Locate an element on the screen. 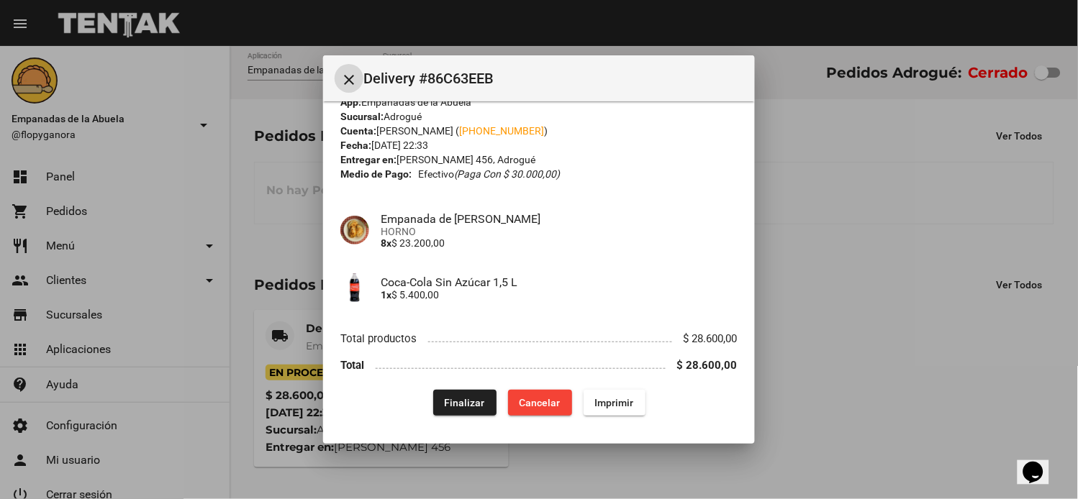  strong: App: is located at coordinates (350, 102).